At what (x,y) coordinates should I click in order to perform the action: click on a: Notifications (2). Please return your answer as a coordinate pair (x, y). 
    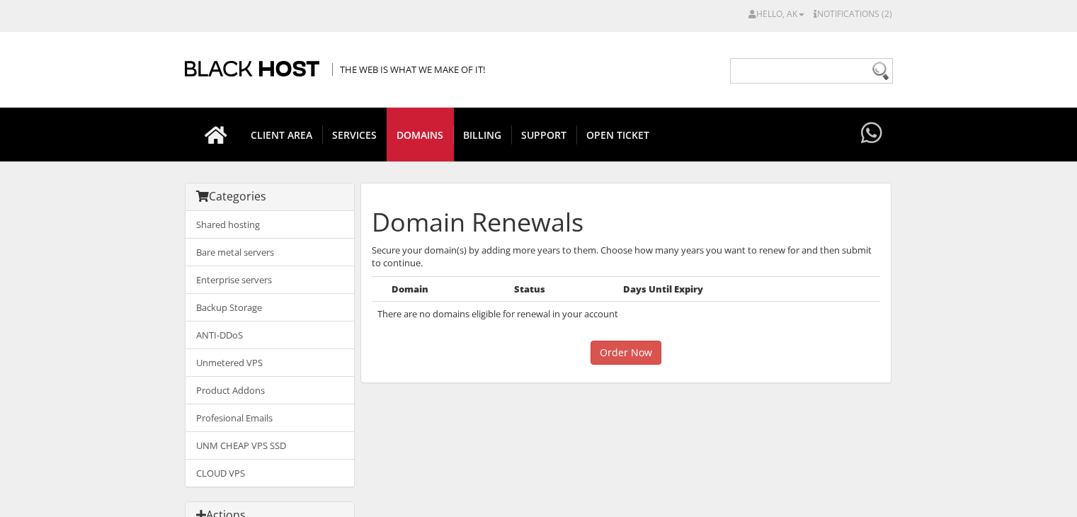
    Looking at the image, I should click on (853, 13).